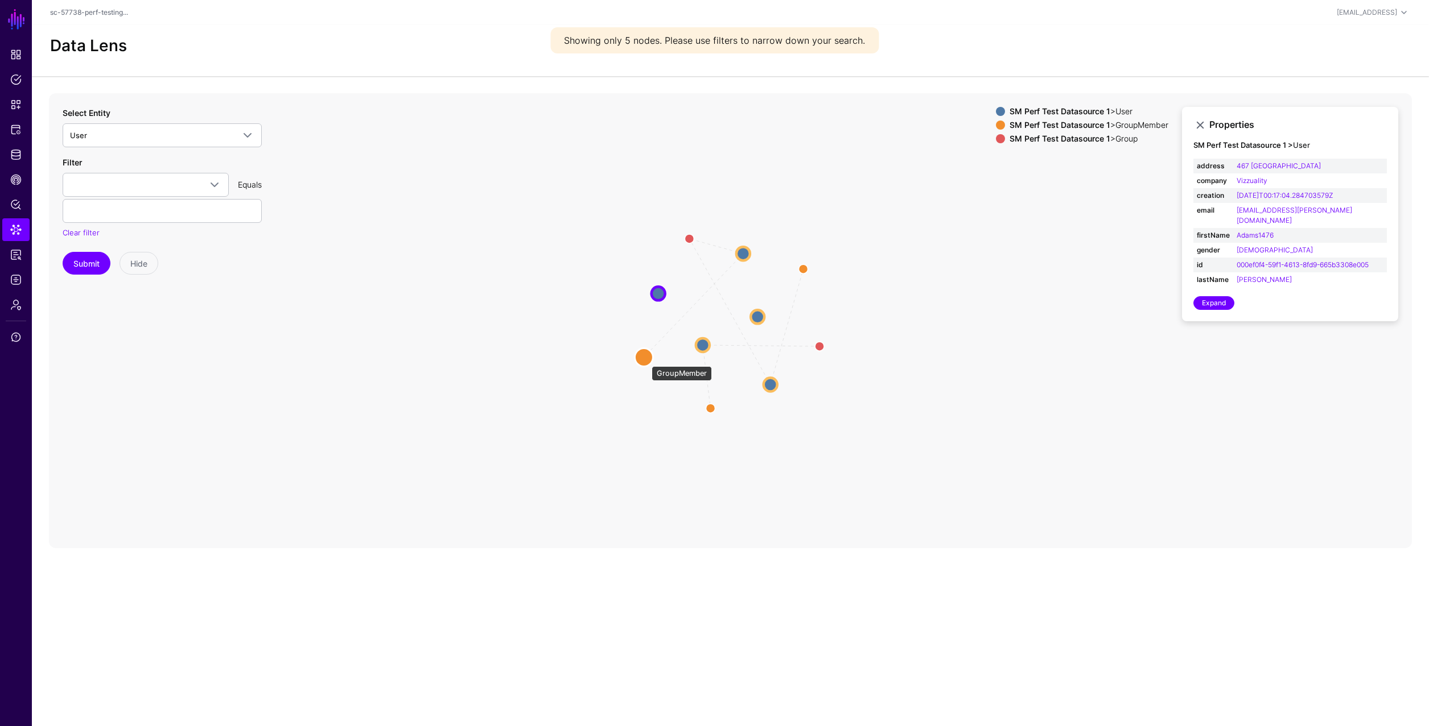 The width and height of the screenshot is (1429, 726). Describe the element at coordinates (16, 305) in the screenshot. I see `a: Admin` at that location.